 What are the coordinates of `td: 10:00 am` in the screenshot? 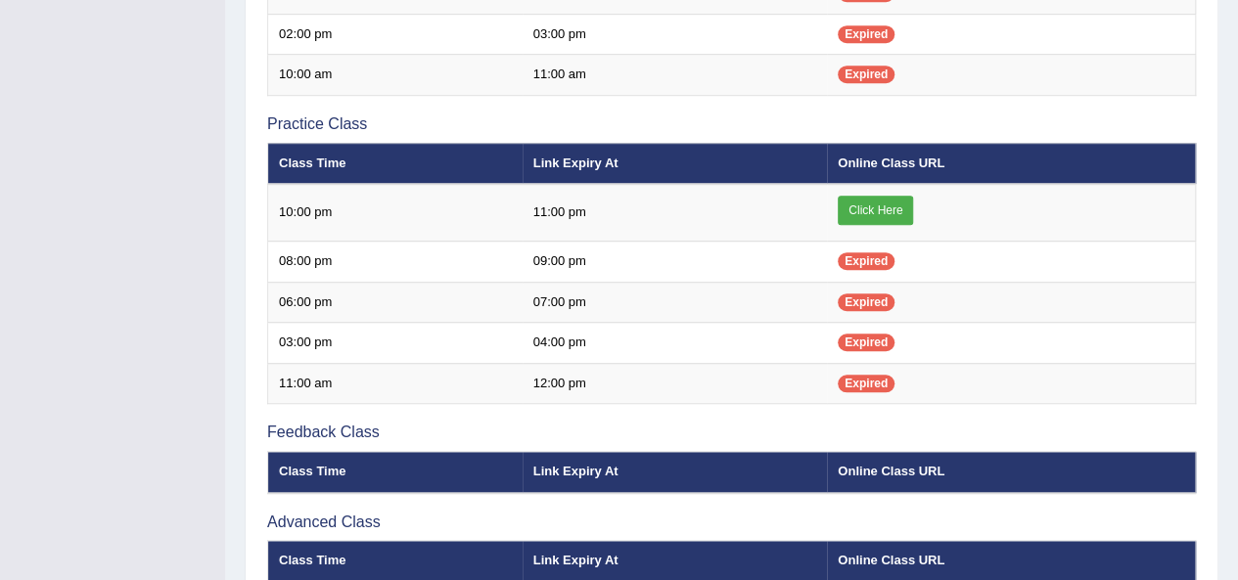 It's located at (395, 75).